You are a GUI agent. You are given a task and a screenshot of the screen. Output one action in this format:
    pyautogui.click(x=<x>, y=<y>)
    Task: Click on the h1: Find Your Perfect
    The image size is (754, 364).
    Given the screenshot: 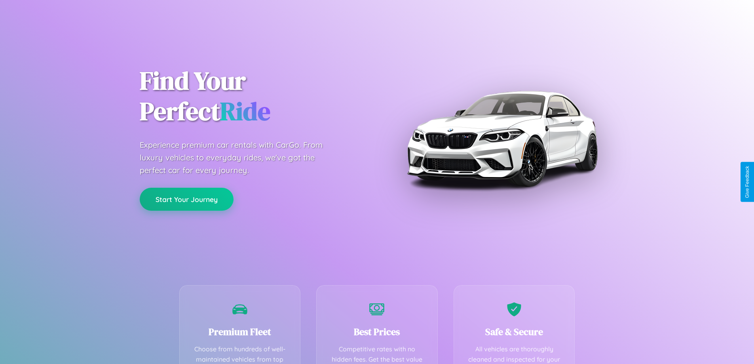 What is the action you would take?
    pyautogui.click(x=253, y=96)
    